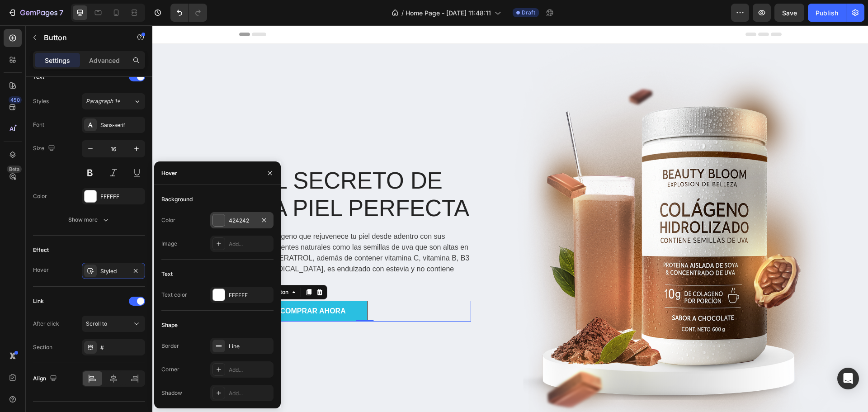 This screenshot has width=868, height=412. I want to click on div: Sans-serif, so click(122, 125).